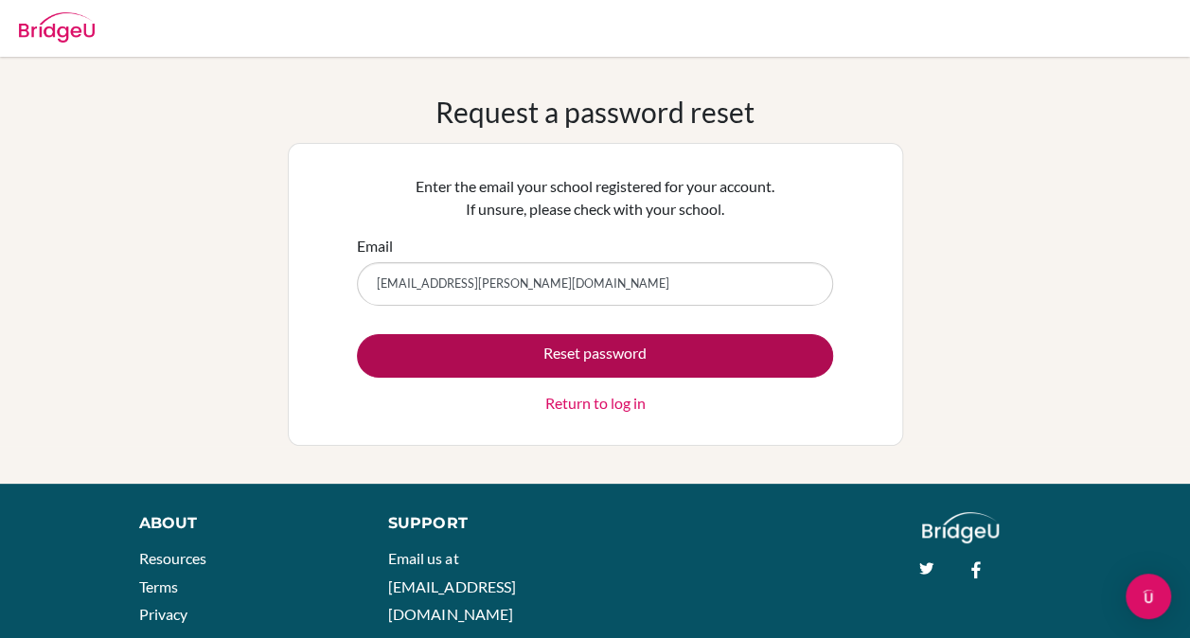  Describe the element at coordinates (595, 403) in the screenshot. I see `a: Return to log in` at that location.